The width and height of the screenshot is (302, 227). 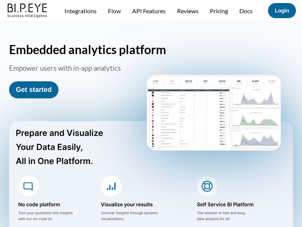 I want to click on img: homePageScreen2.png, so click(x=214, y=113).